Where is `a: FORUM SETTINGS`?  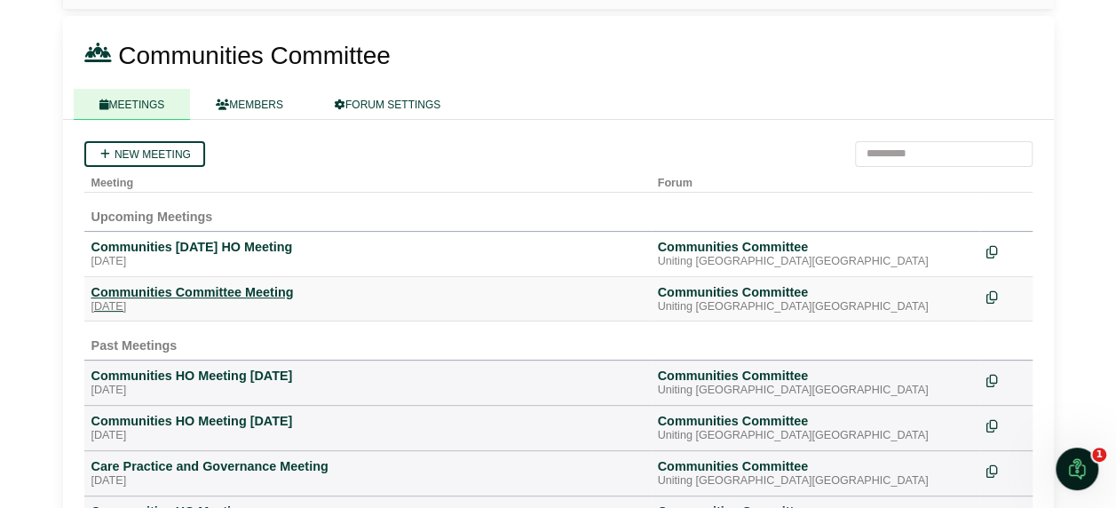 a: FORUM SETTINGS is located at coordinates (387, 104).